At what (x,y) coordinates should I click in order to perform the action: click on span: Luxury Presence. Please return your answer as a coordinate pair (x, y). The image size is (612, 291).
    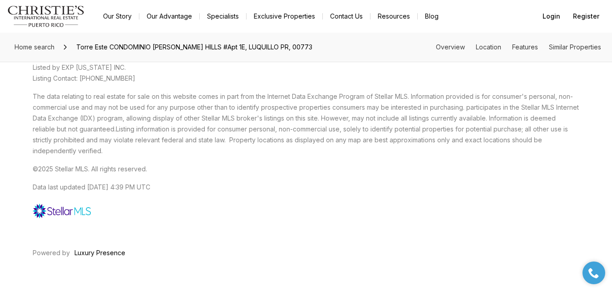
    Looking at the image, I should click on (100, 253).